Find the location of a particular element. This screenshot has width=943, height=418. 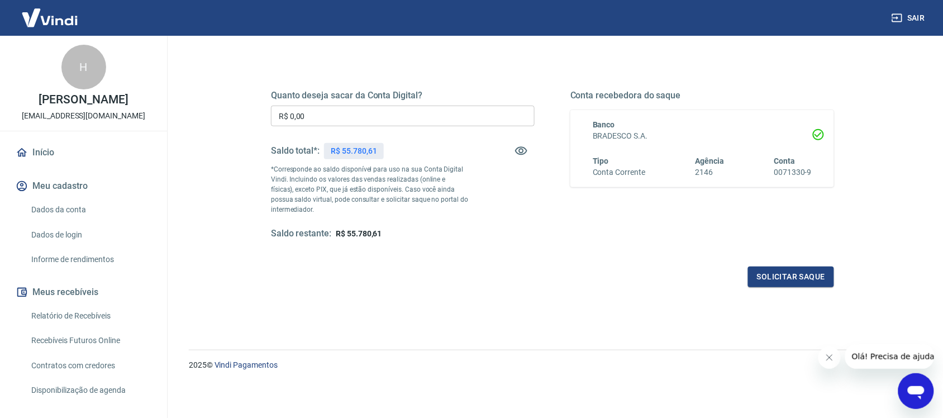

h6: BRADESCO S.A. is located at coordinates (702, 136).